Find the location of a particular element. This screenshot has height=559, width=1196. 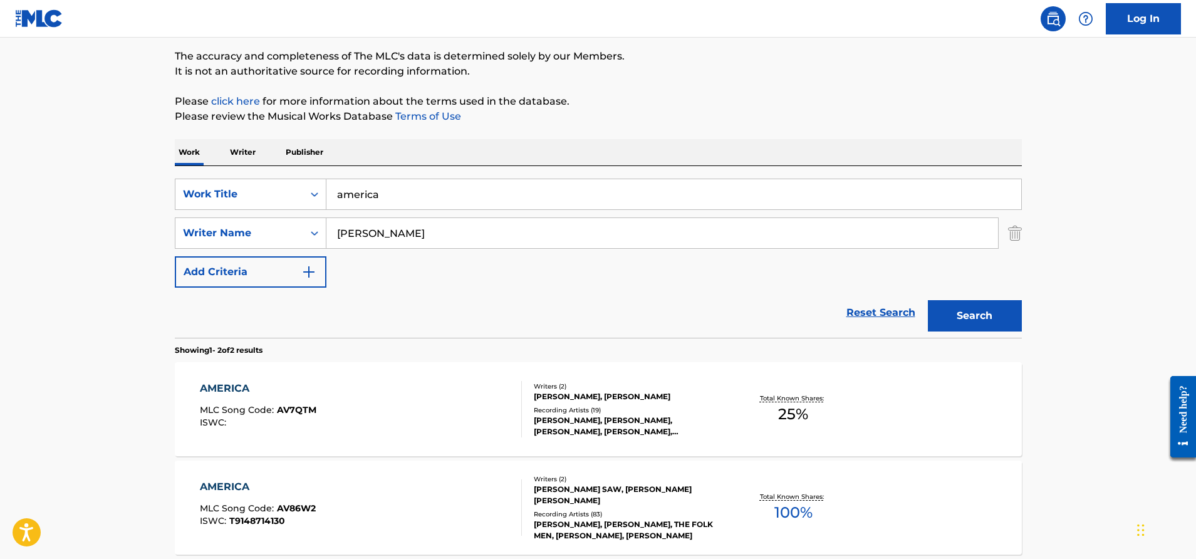

button: Add Criteria is located at coordinates (251, 272).